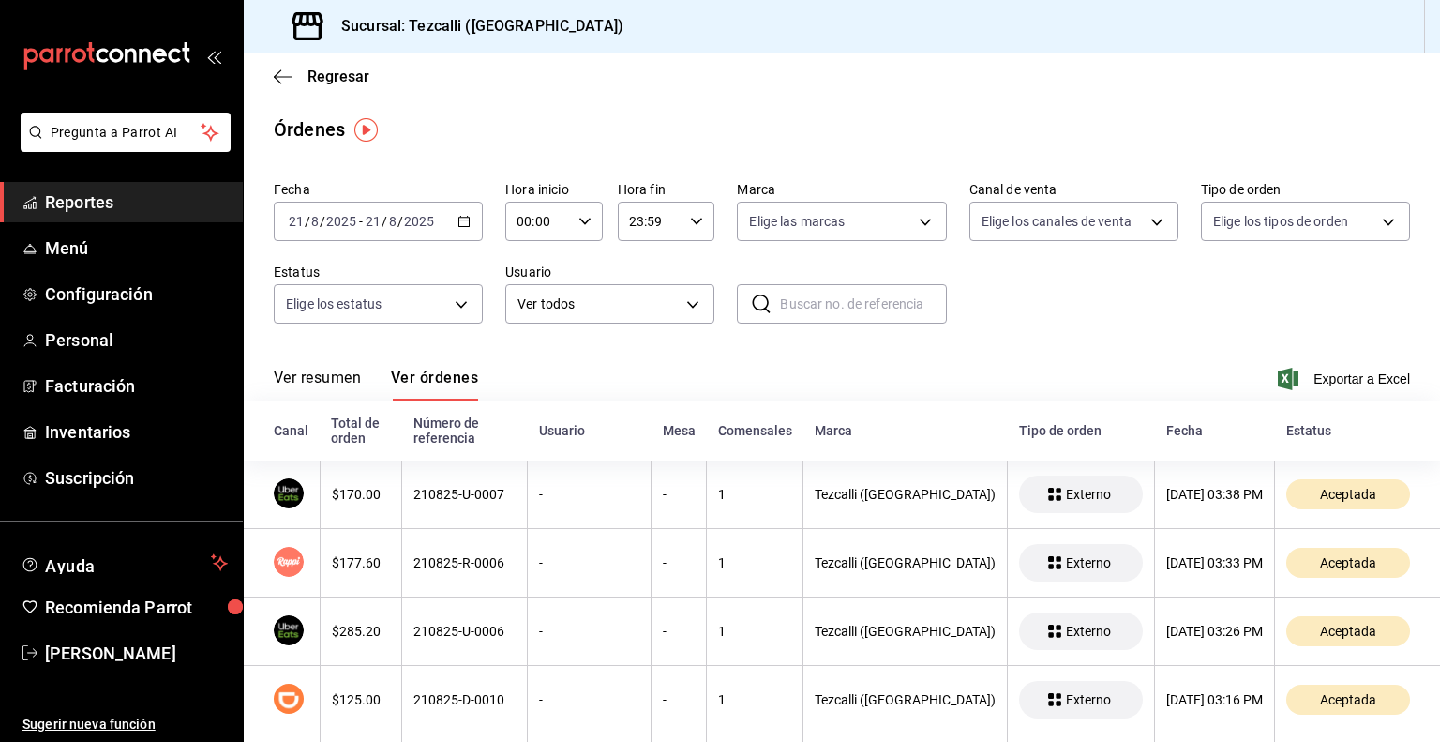 Image resolution: width=1440 pixels, height=742 pixels. Describe the element at coordinates (906, 430) in the screenshot. I see `div: Marca` at that location.